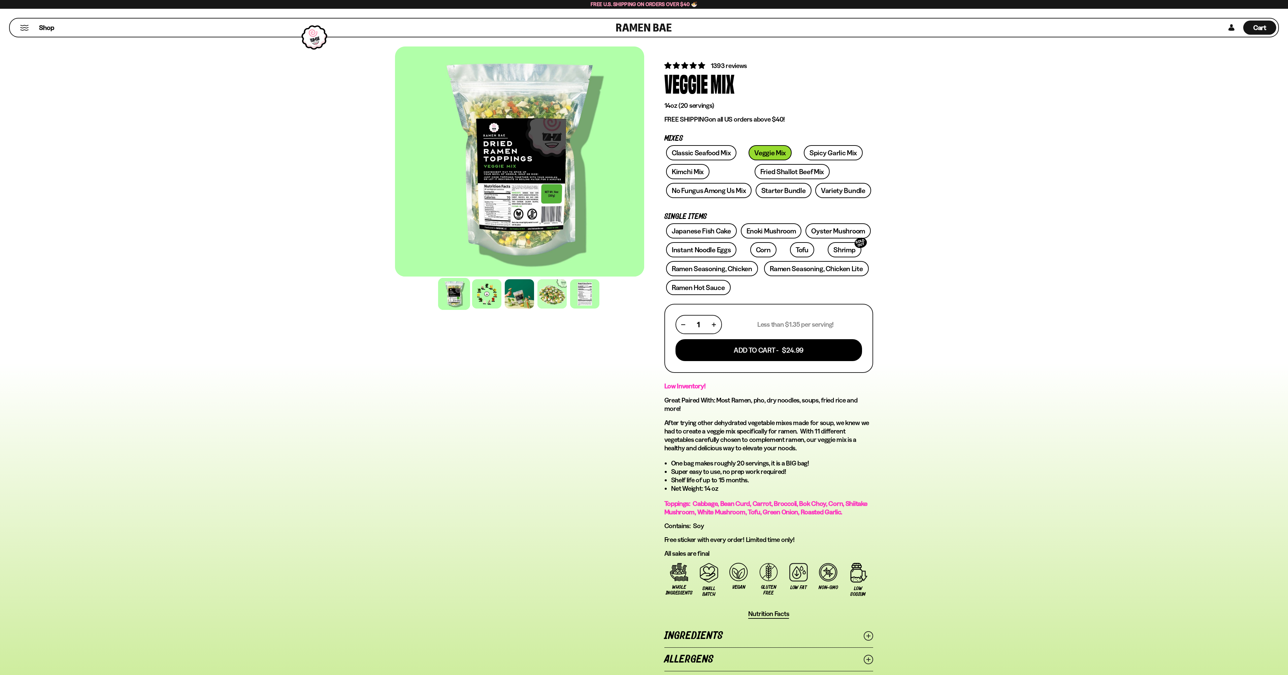 This screenshot has height=675, width=1288. What do you see at coordinates (739, 587) in the screenshot?
I see `span: Vegan` at bounding box center [739, 587].